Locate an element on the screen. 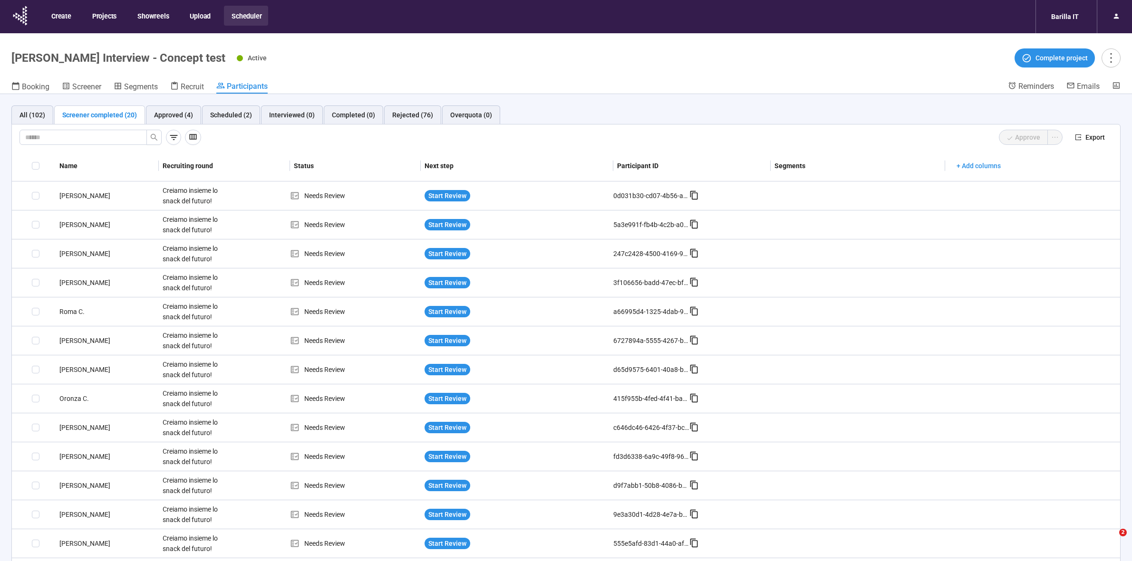 The width and height of the screenshot is (1132, 561). a: Recruit is located at coordinates (187, 87).